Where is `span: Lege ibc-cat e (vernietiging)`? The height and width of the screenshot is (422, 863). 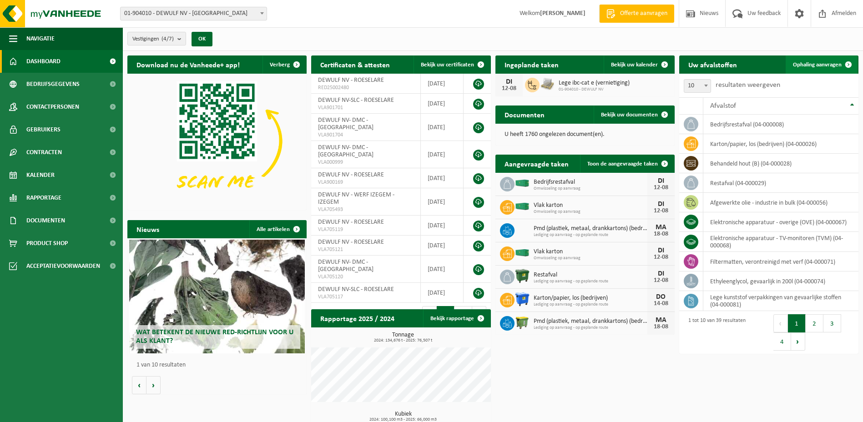
span: Lege ibc-cat e (vernietiging) is located at coordinates (594, 83).